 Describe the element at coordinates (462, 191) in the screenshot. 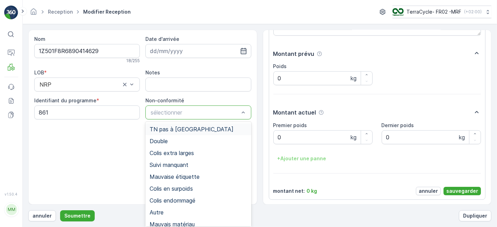

I see `button: sauvegarder` at that location.